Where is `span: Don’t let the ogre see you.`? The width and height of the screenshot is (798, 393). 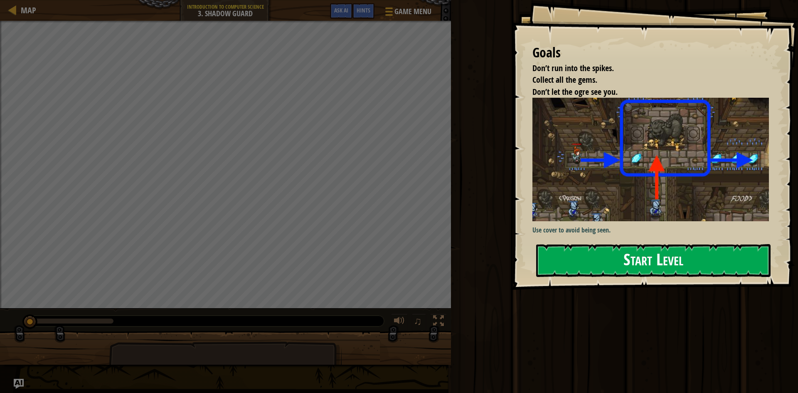
span: Don’t let the ogre see you. is located at coordinates (575, 91).